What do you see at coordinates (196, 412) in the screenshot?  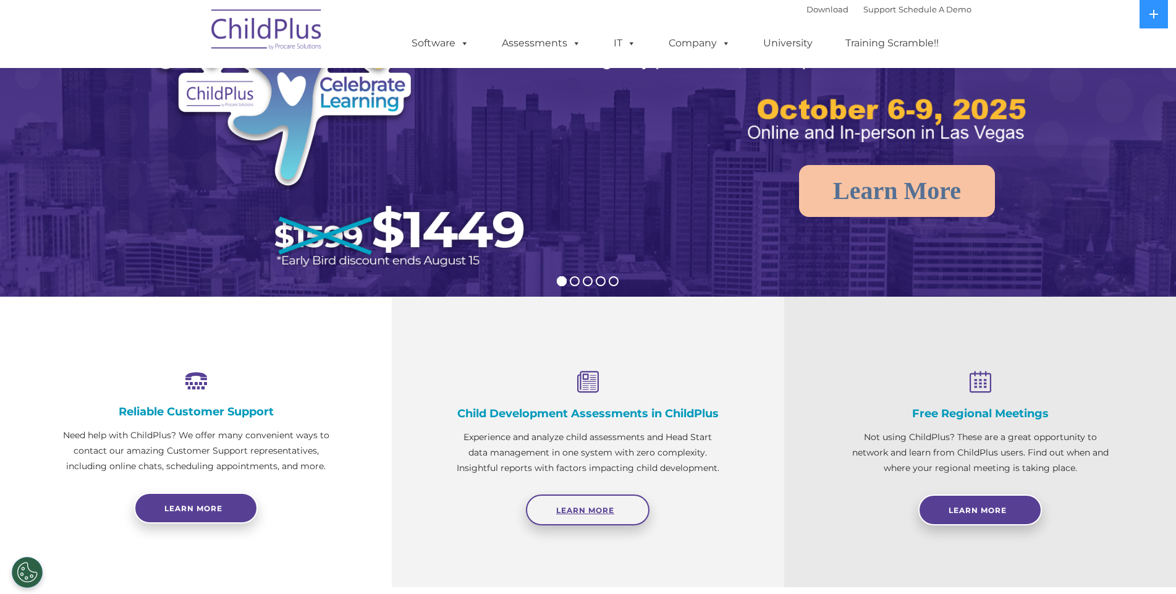 I see `h4: Reliable Customer Support` at bounding box center [196, 412].